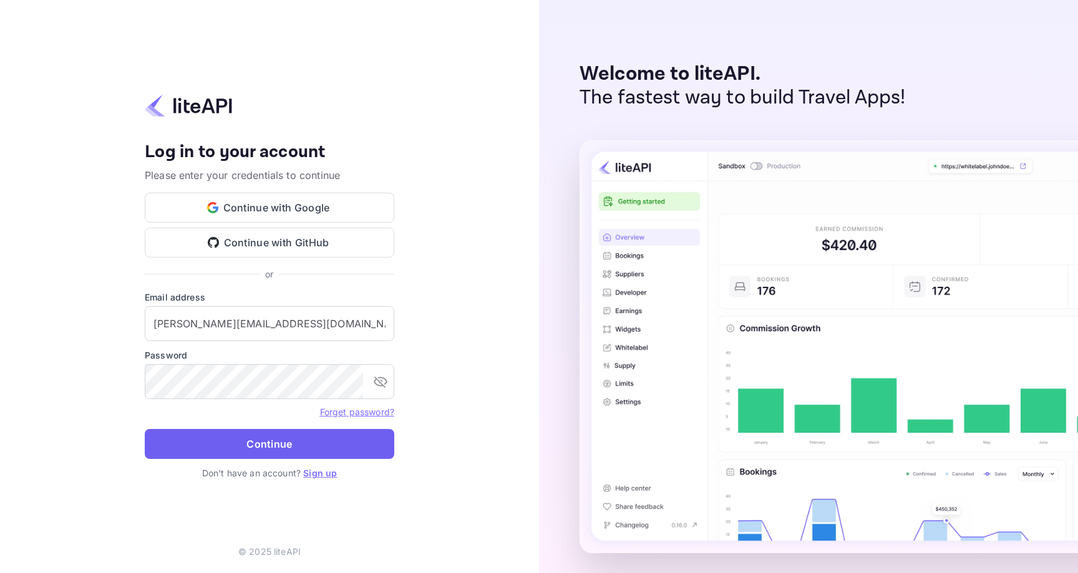 Image resolution: width=1078 pixels, height=573 pixels. Describe the element at coordinates (269, 175) in the screenshot. I see `p: Please enter your credentials to continue` at that location.